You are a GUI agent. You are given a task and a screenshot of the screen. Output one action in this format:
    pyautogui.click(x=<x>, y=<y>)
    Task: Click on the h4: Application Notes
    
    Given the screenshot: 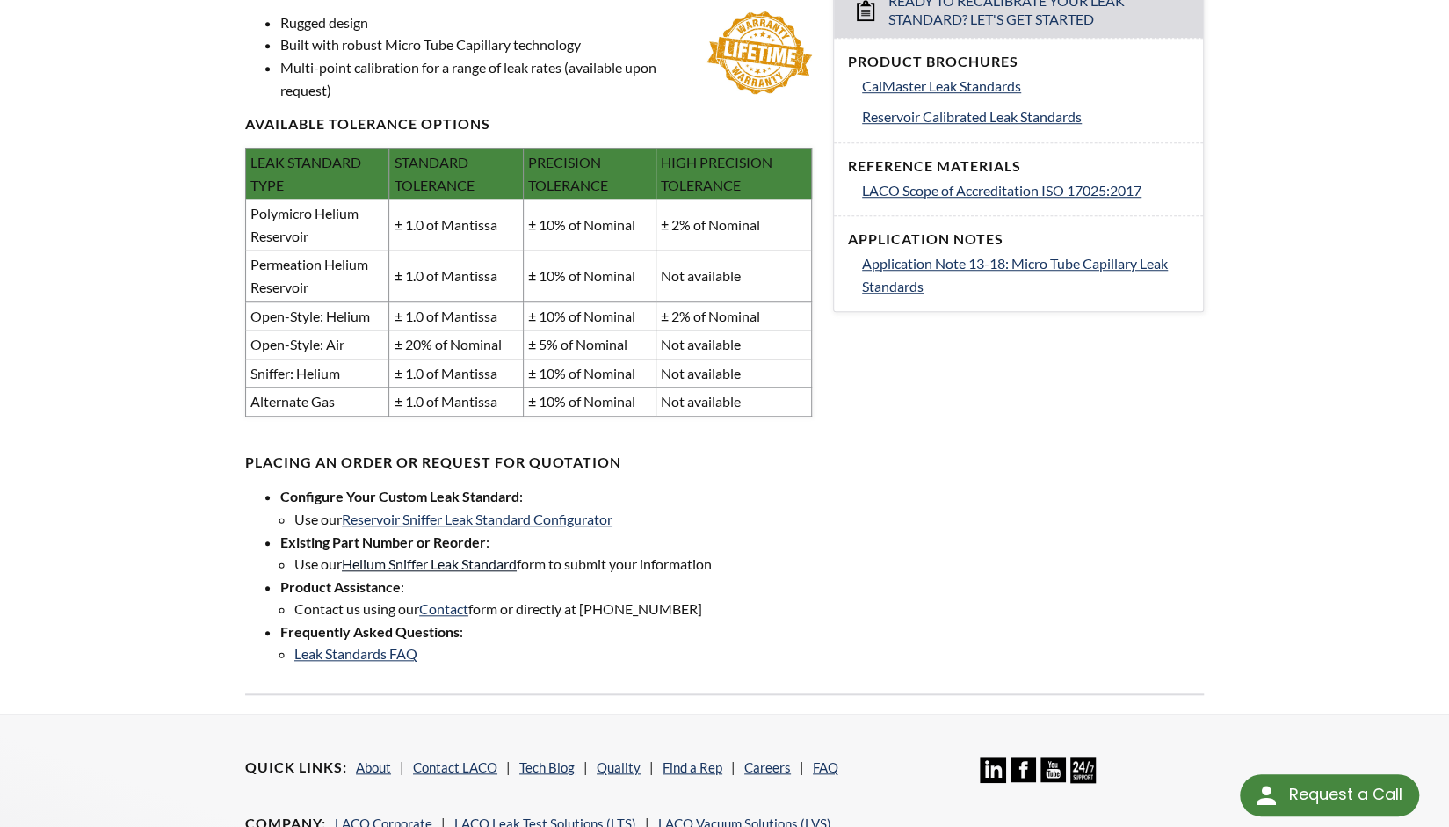 What is the action you would take?
    pyautogui.click(x=1018, y=239)
    